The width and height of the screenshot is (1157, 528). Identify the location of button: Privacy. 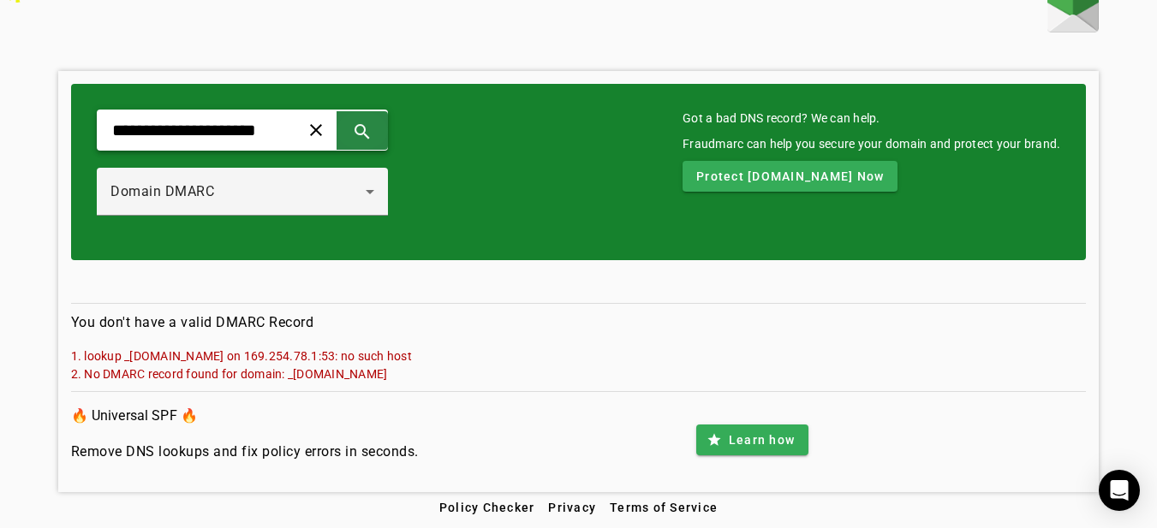
(572, 508).